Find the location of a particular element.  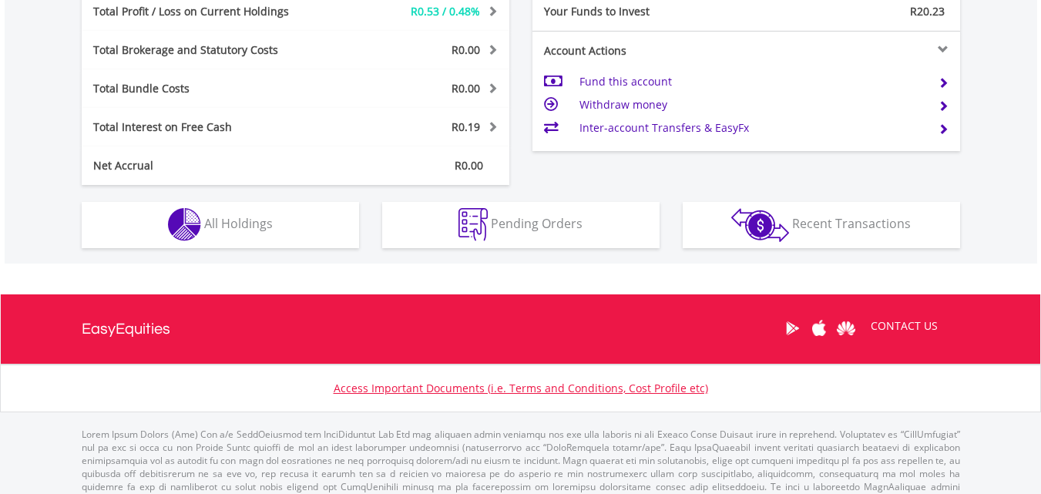

button: All Holdings is located at coordinates (220, 225).